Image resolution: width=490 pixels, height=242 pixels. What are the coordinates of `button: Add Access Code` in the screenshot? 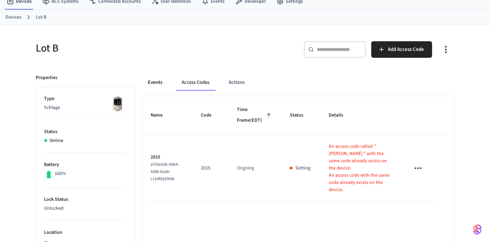 It's located at (402, 50).